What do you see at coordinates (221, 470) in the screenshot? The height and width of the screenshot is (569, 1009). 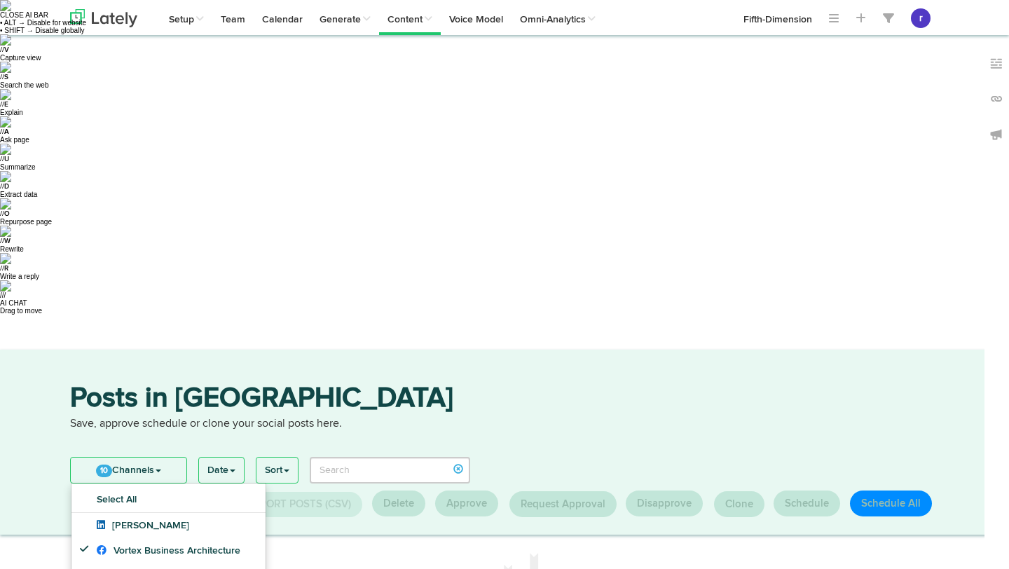 I see `a: Date` at bounding box center [221, 470].